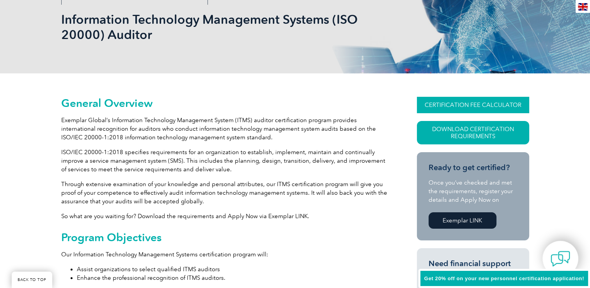 The height and width of the screenshot is (288, 590). I want to click on img: en, so click(583, 7).